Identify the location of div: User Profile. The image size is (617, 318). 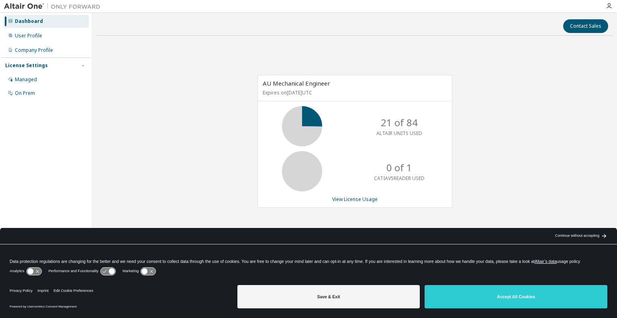
(29, 36).